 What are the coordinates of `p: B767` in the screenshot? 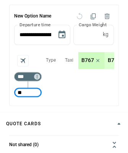 It's located at (87, 60).